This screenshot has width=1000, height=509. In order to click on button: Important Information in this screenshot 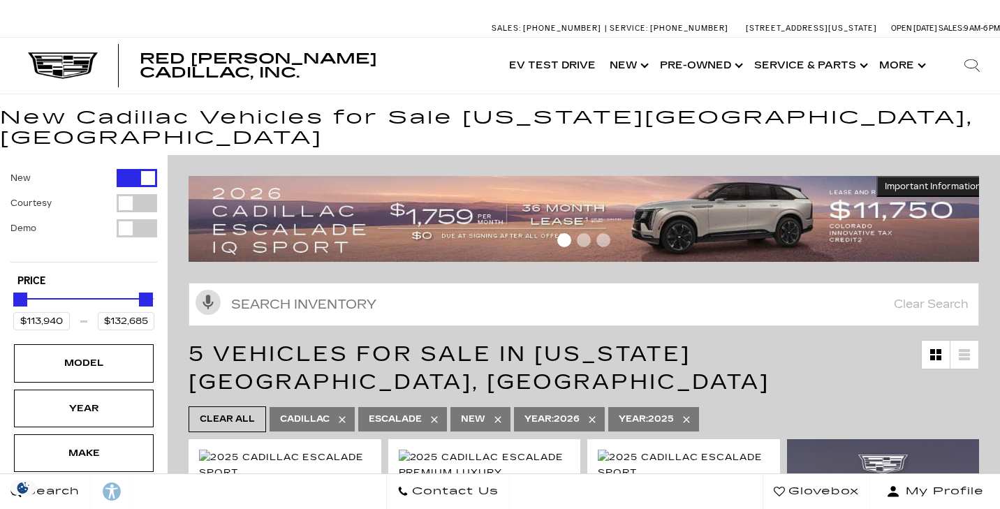, I will do `click(933, 186)`.